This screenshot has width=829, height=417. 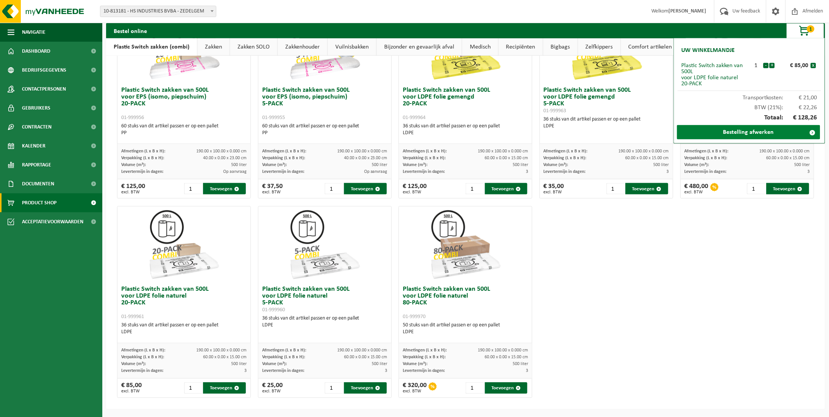 What do you see at coordinates (184, 303) in the screenshot?
I see `h3: Plastic Switch zakken van 500L voor LDPE folie naturel 20-PACK` at bounding box center [184, 303].